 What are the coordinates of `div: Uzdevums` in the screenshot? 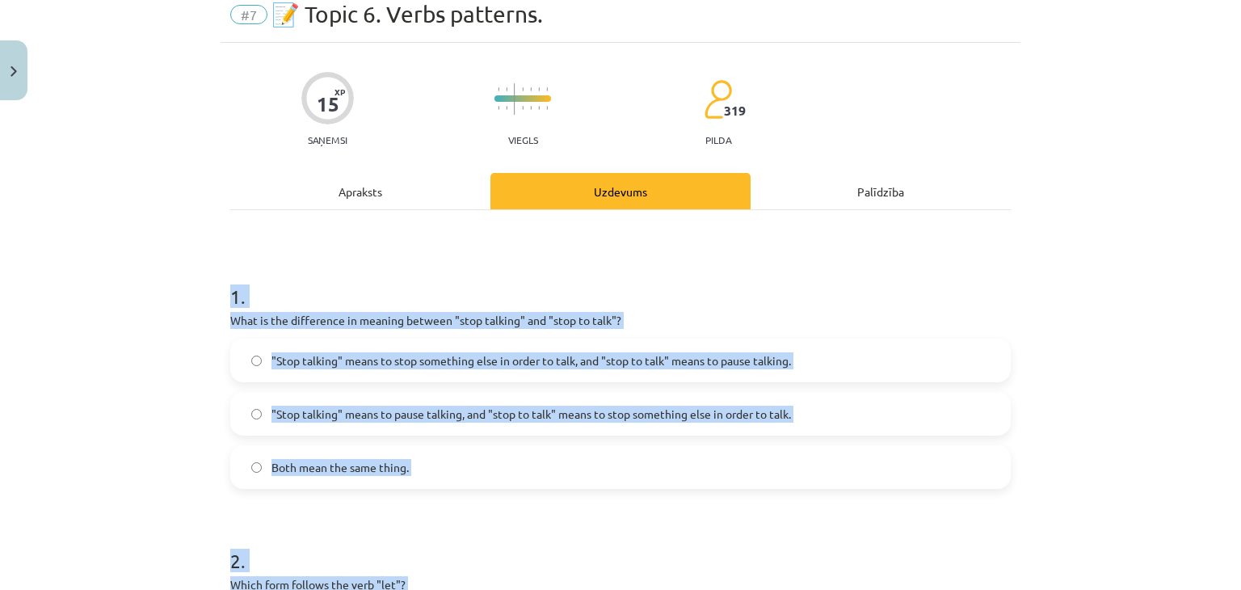 It's located at (620, 191).